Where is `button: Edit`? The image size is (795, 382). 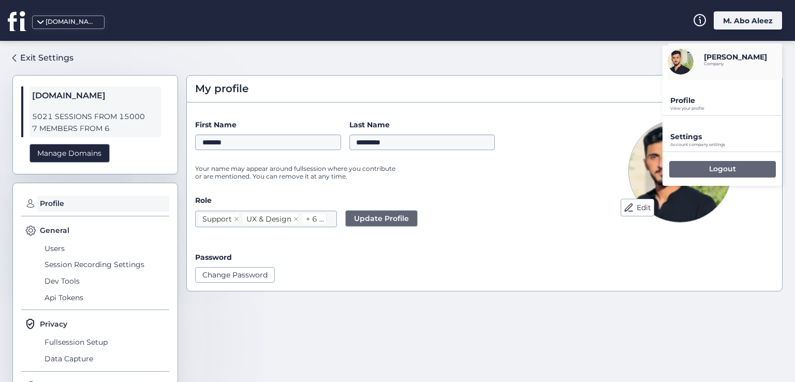 button: Edit is located at coordinates (637, 207).